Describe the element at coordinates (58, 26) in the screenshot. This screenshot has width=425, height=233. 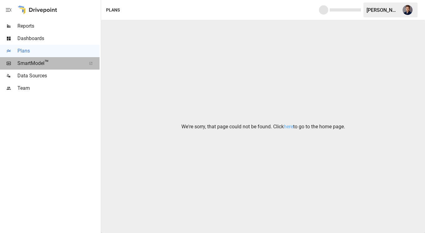
I see `span: Reports` at that location.